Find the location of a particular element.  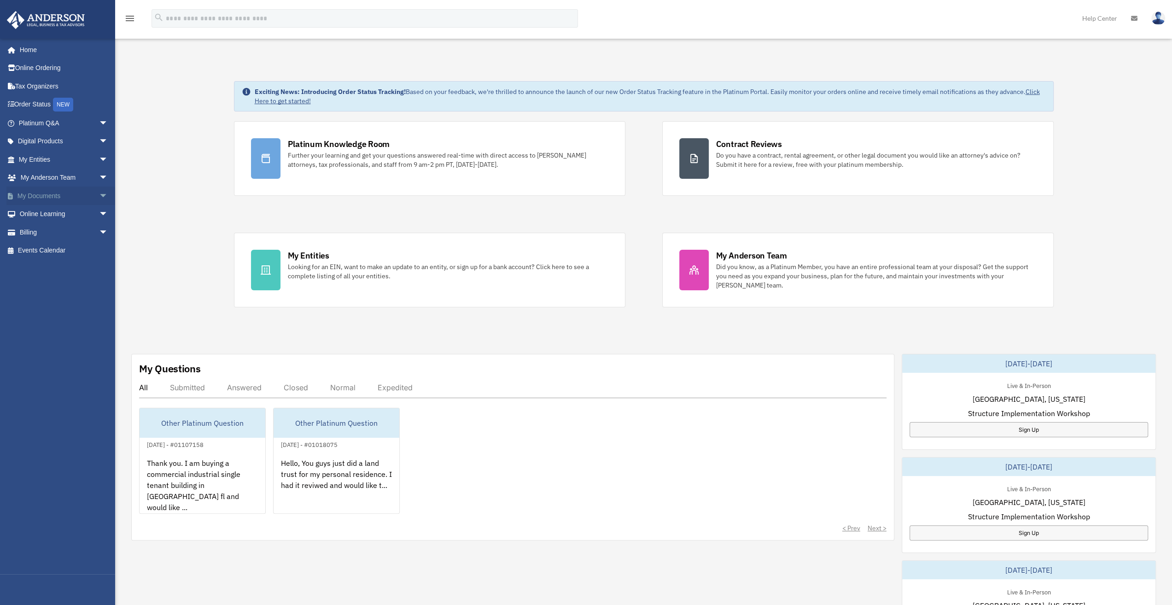

a: Tax Organizers is located at coordinates (64, 86).